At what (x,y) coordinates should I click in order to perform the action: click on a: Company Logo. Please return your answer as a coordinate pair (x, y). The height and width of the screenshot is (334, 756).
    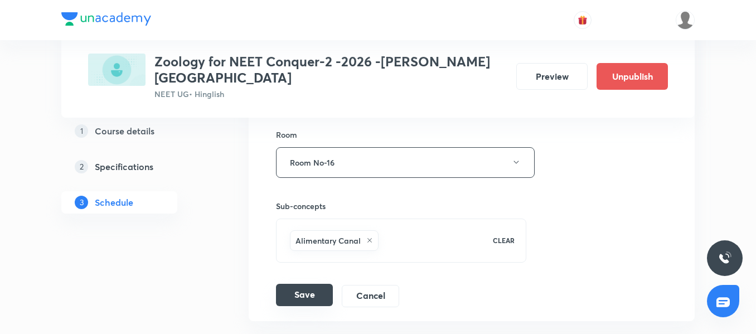
    Looking at the image, I should click on (106, 20).